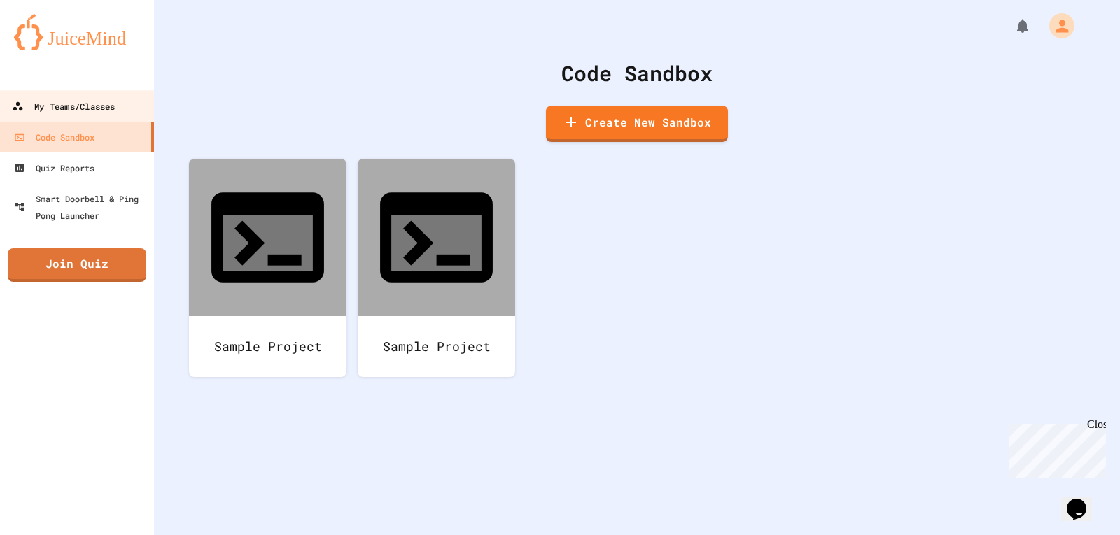 The width and height of the screenshot is (1120, 535). Describe the element at coordinates (77, 265) in the screenshot. I see `a: Join Quiz` at that location.